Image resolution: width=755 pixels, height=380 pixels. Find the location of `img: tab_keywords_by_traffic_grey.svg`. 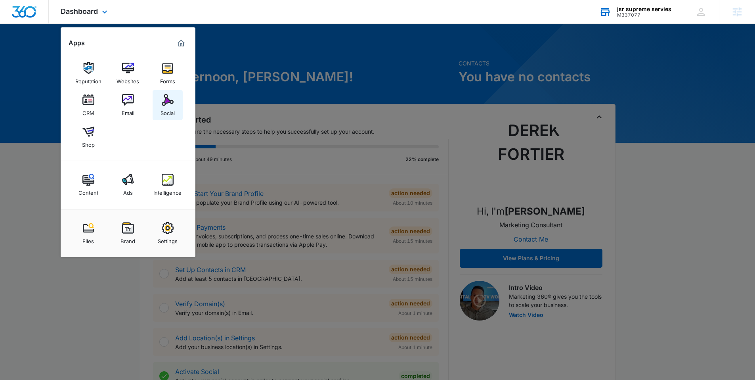

img: tab_keywords_by_traffic_grey.svg is located at coordinates (82, 49).